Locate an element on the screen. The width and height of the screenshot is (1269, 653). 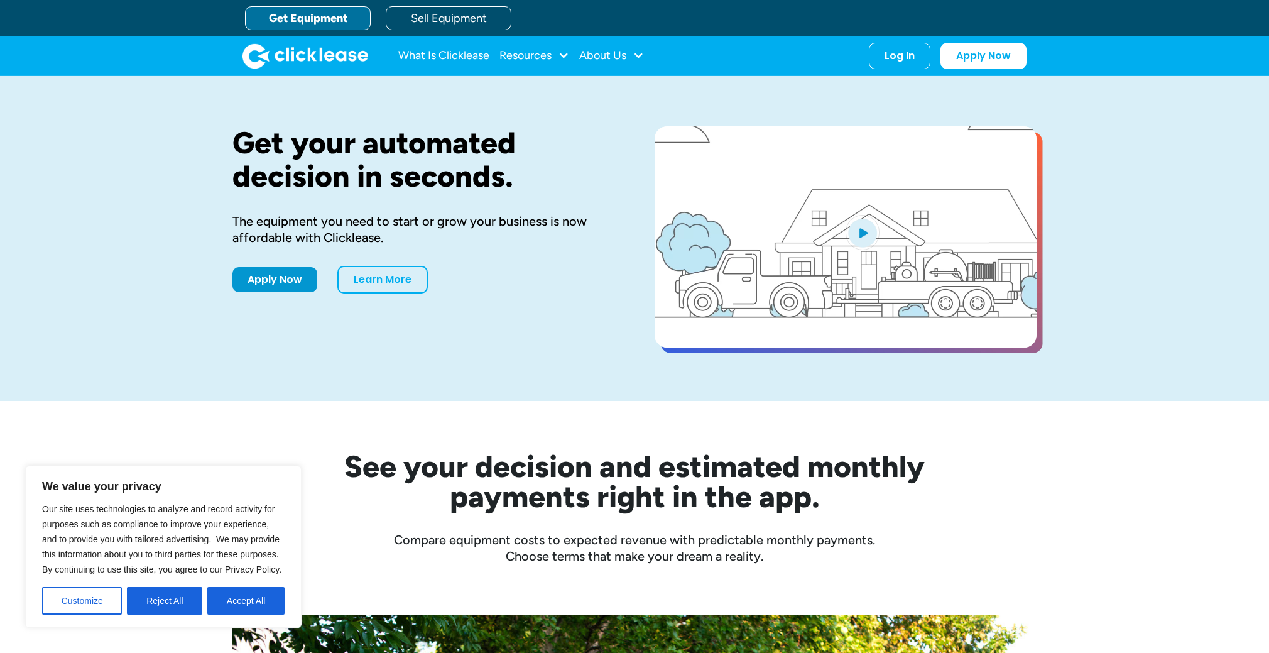
a: Sell Equipment is located at coordinates (449, 18).